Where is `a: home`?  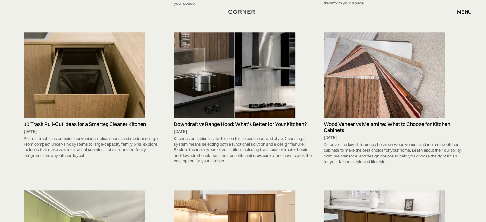
a: home is located at coordinates (243, 12).